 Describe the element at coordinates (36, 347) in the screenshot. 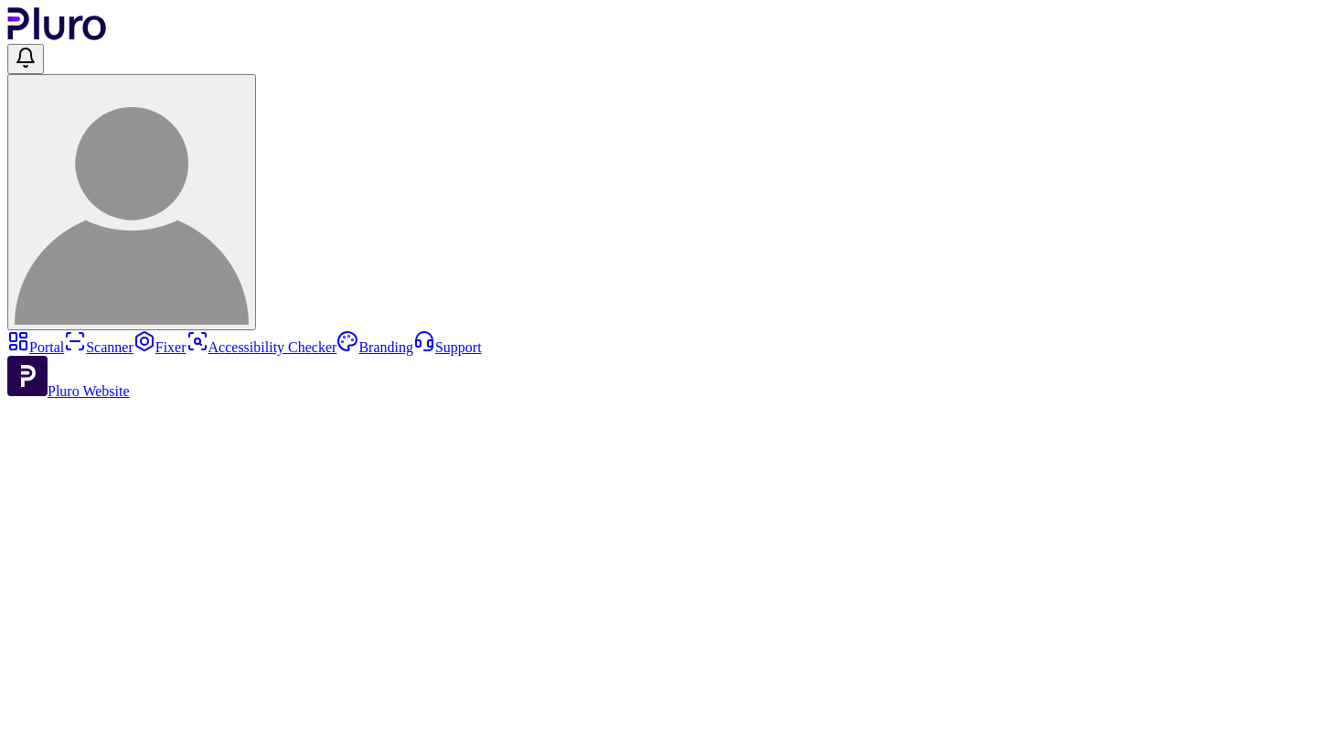

I see `a: Portal` at that location.